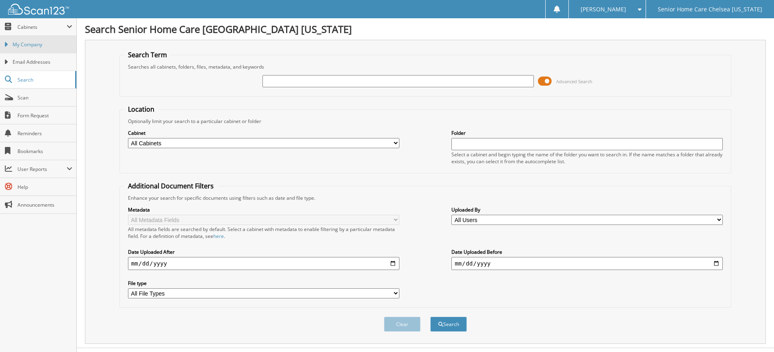 Image resolution: width=774 pixels, height=352 pixels. I want to click on div: All metadata fields are searched by default. Select a cabinet with metadata to enable filtering b..., so click(264, 233).